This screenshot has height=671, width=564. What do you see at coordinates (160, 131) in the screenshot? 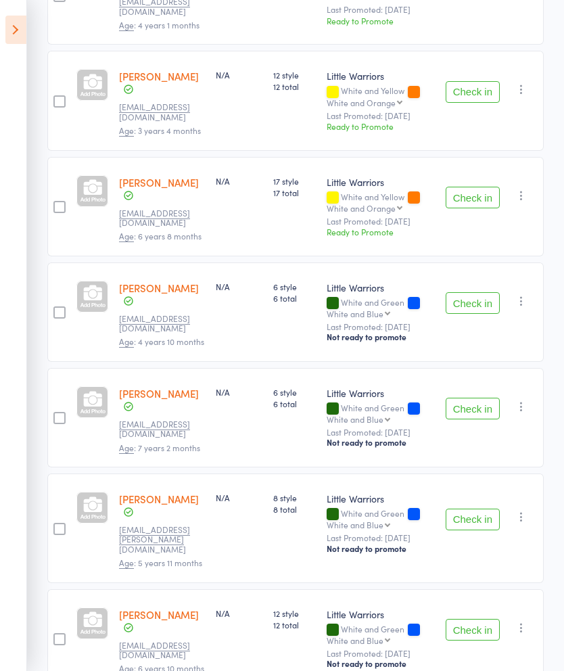
I see `span: : 3 years 4 months` at bounding box center [160, 131].